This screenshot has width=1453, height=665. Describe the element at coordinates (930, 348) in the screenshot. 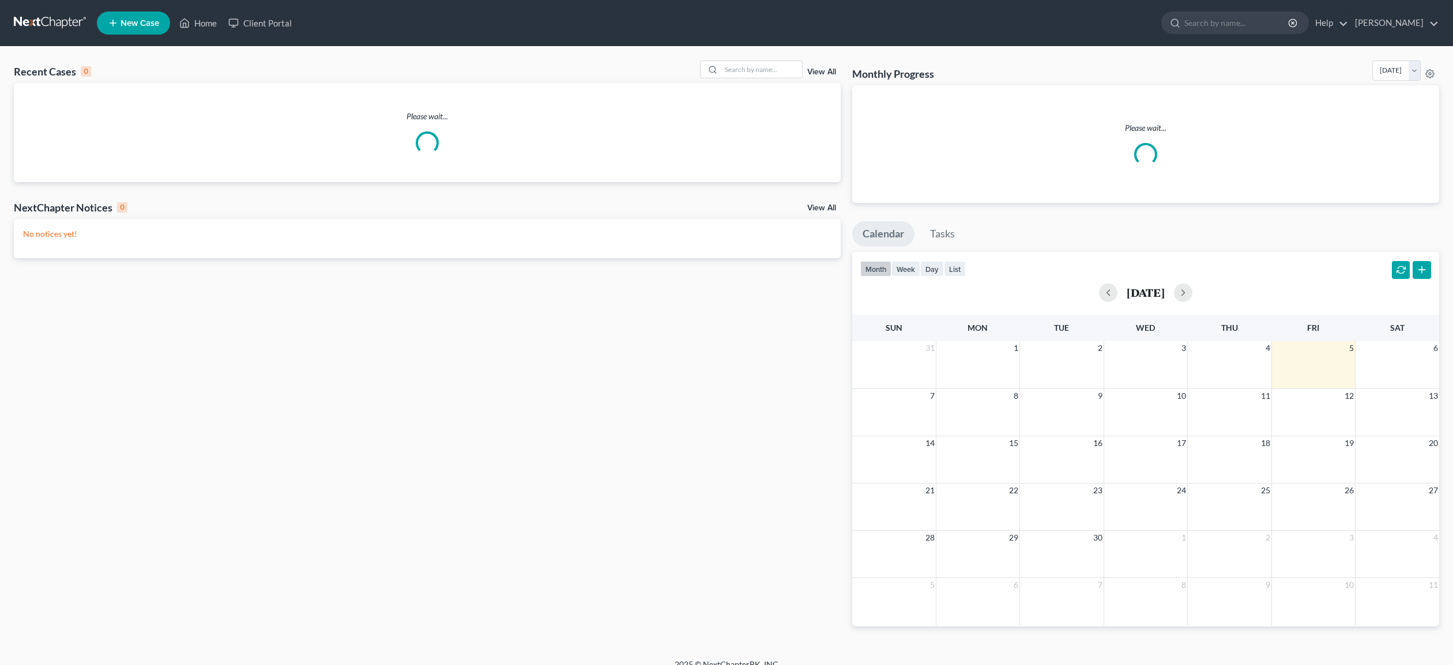

I see `span: 31` at that location.